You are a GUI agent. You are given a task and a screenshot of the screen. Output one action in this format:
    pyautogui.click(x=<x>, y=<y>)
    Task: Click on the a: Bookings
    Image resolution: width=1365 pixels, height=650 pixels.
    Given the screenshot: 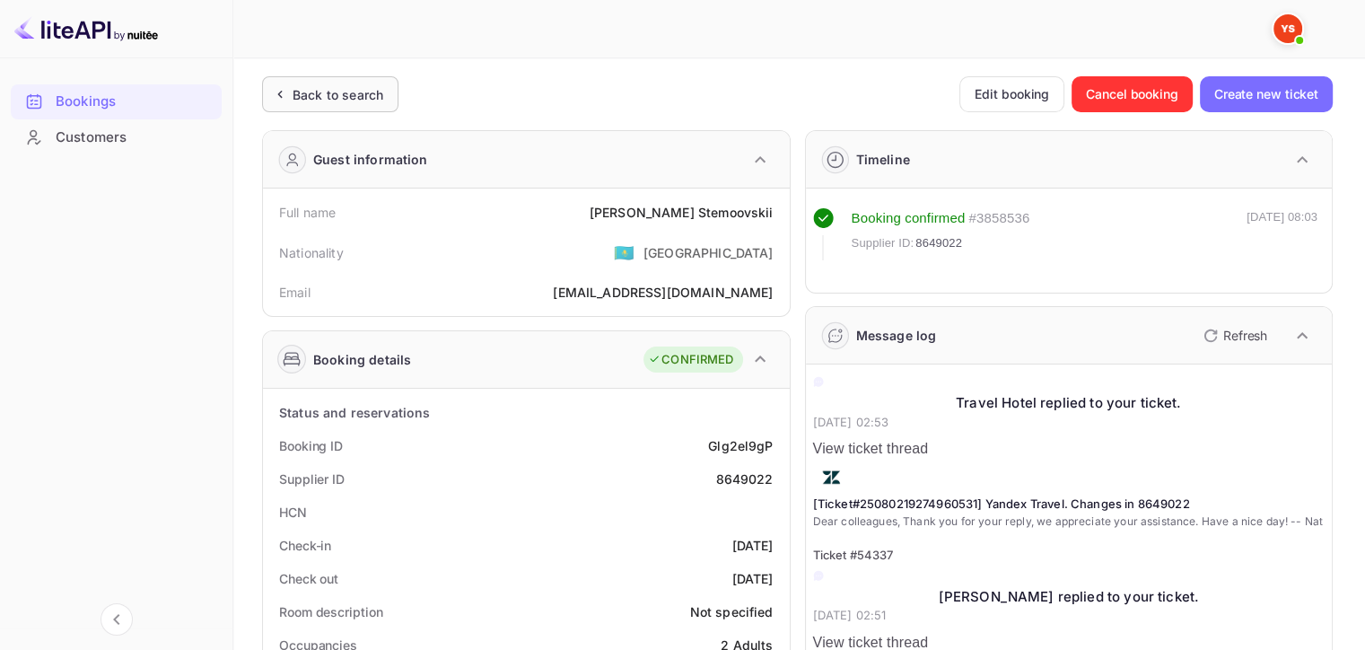 What is the action you would take?
    pyautogui.click(x=116, y=100)
    